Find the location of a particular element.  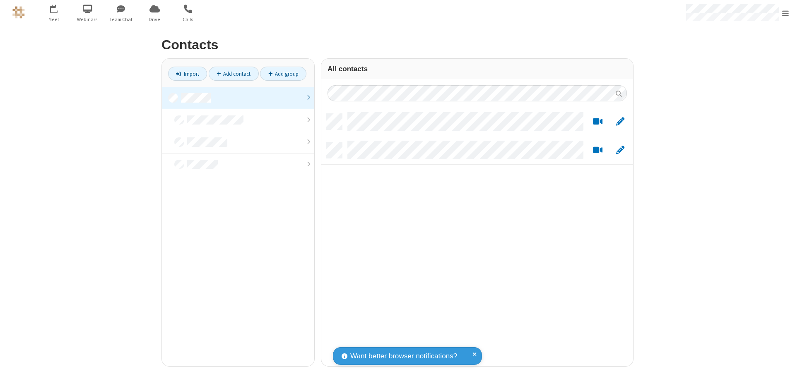

span: Webinars is located at coordinates (87, 19).